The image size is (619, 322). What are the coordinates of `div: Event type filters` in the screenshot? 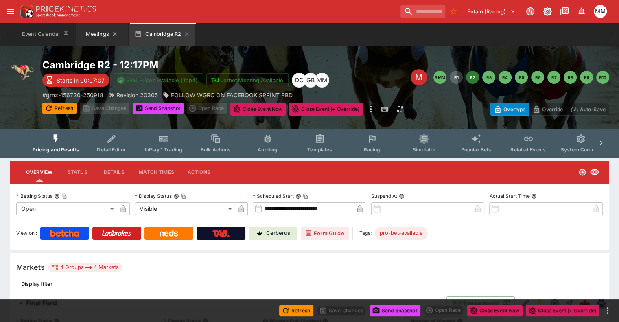 It's located at (310, 143).